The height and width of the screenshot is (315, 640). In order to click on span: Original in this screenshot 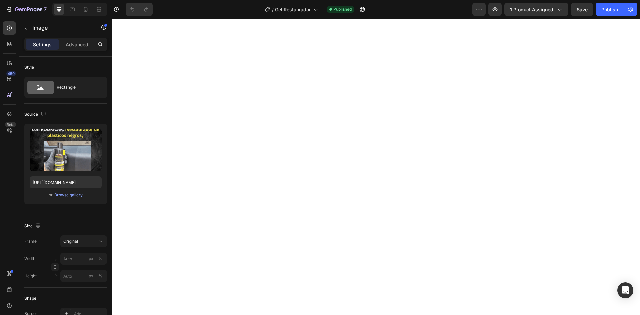, I will do `click(71, 241)`.